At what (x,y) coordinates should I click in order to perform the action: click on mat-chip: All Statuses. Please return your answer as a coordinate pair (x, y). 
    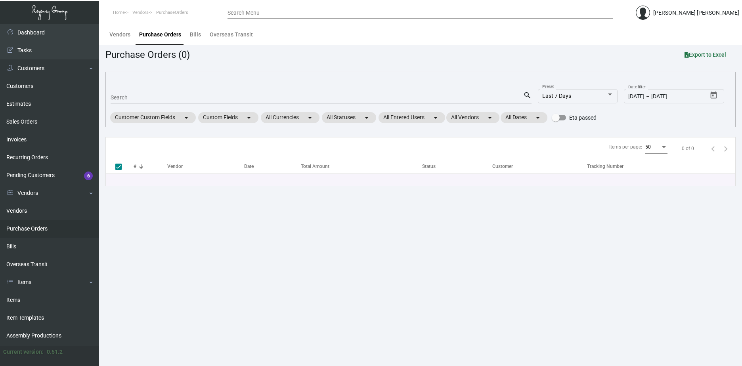
    Looking at the image, I should click on (349, 118).